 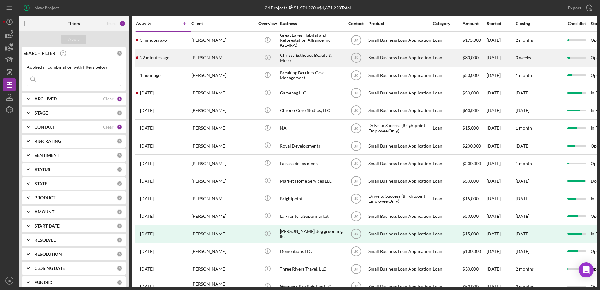 What do you see at coordinates (44, 212) in the screenshot?
I see `b: AMOUNT` at bounding box center [44, 212].